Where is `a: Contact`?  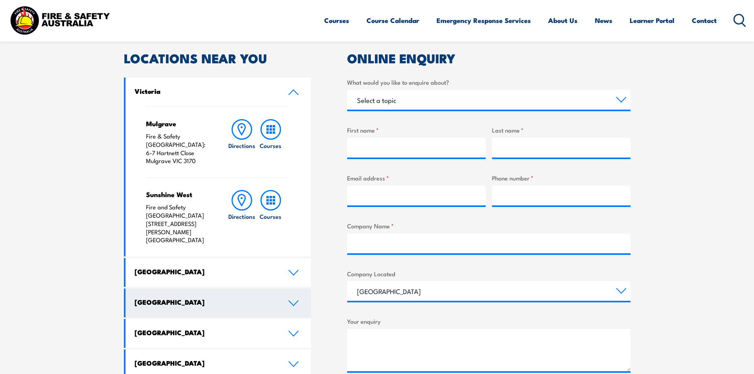
a: Contact is located at coordinates (704, 20).